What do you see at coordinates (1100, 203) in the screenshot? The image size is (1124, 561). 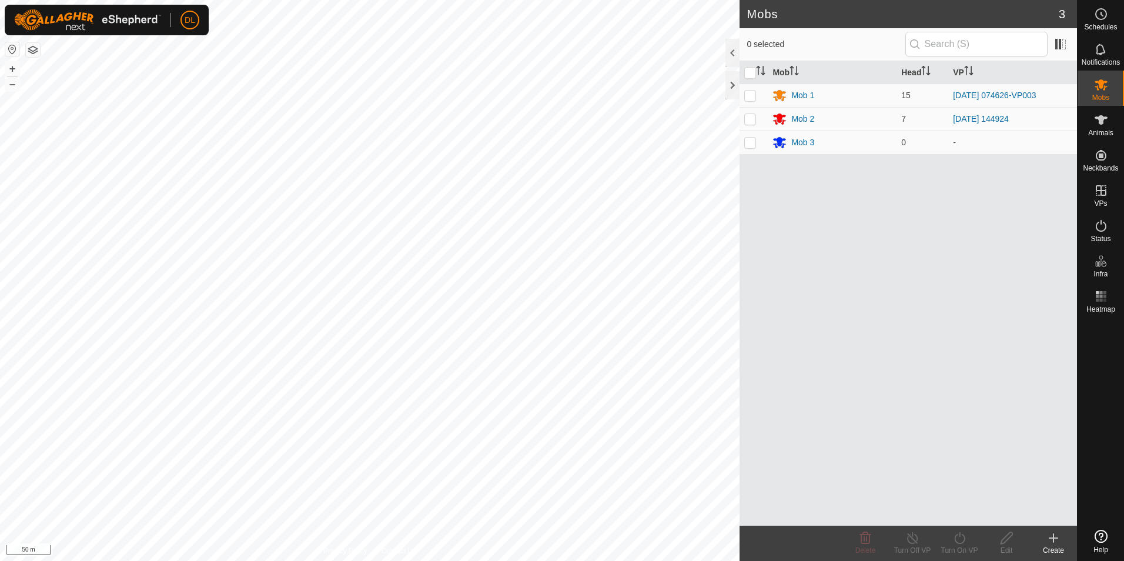 I see `span: VPs` at bounding box center [1100, 203].